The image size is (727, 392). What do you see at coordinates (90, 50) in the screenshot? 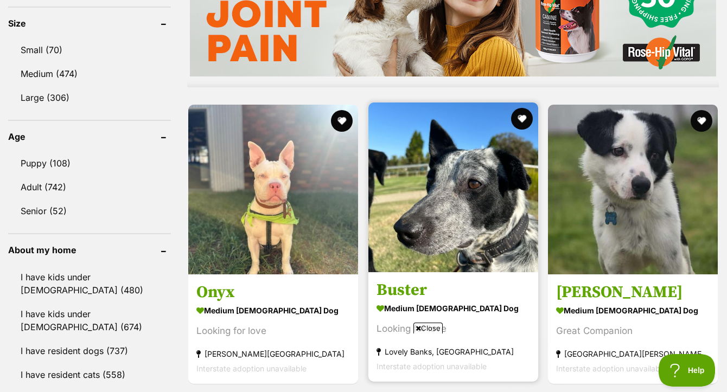
I see `a: Small (70)` at bounding box center [90, 50].